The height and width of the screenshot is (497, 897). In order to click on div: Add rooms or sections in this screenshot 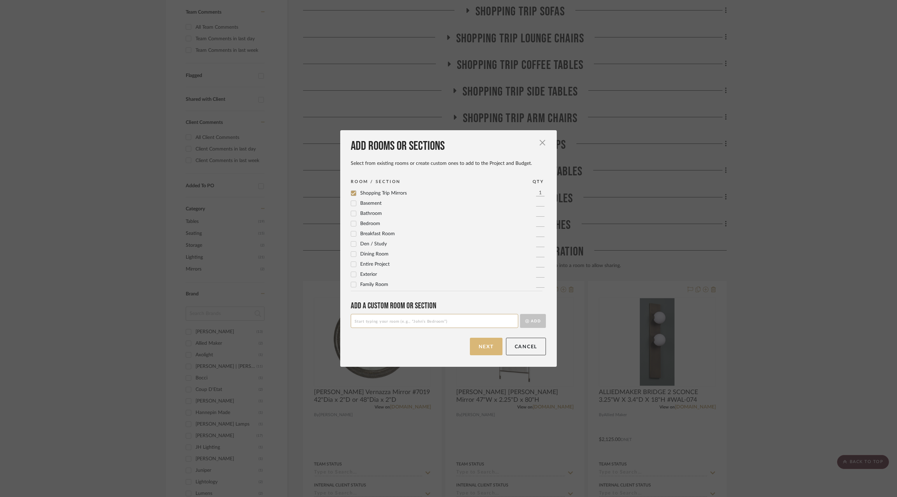, I will do `click(448, 146)`.